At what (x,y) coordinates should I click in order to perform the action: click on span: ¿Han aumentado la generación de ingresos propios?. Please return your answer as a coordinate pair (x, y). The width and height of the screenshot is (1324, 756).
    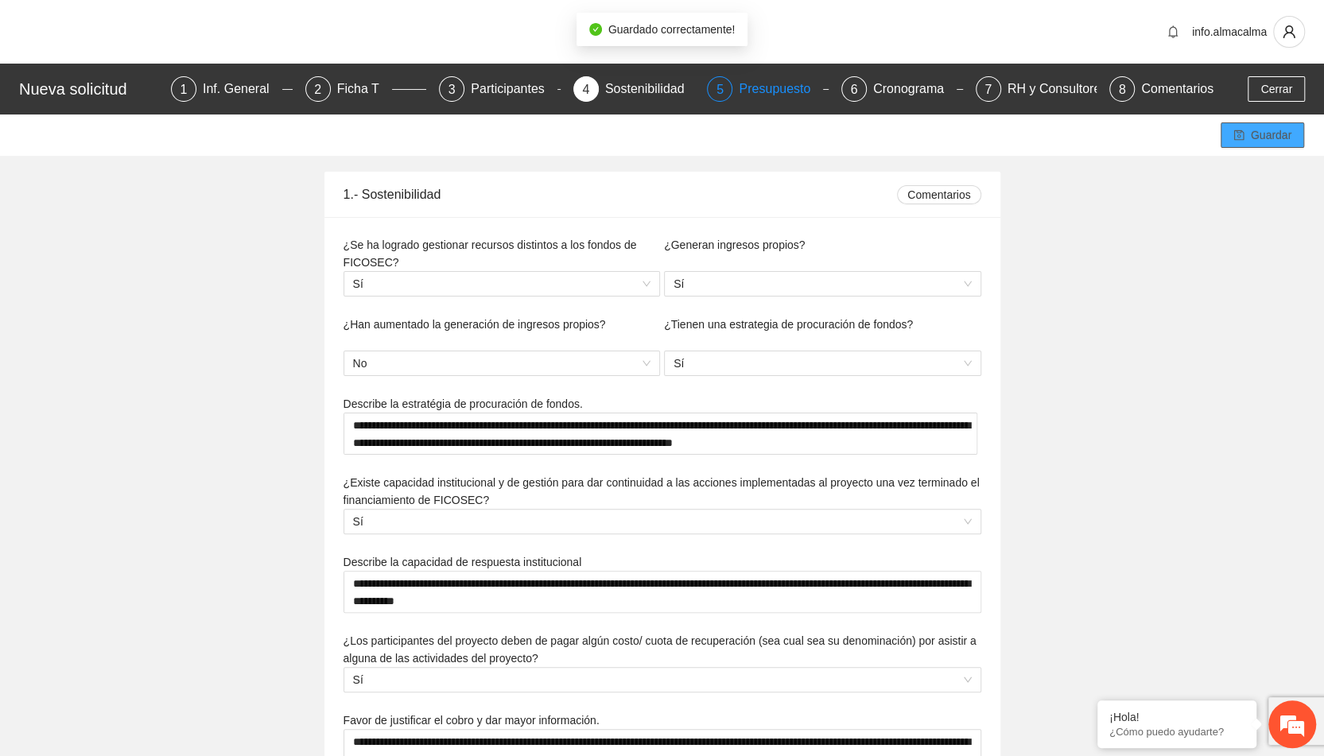
    Looking at the image, I should click on (478, 324).